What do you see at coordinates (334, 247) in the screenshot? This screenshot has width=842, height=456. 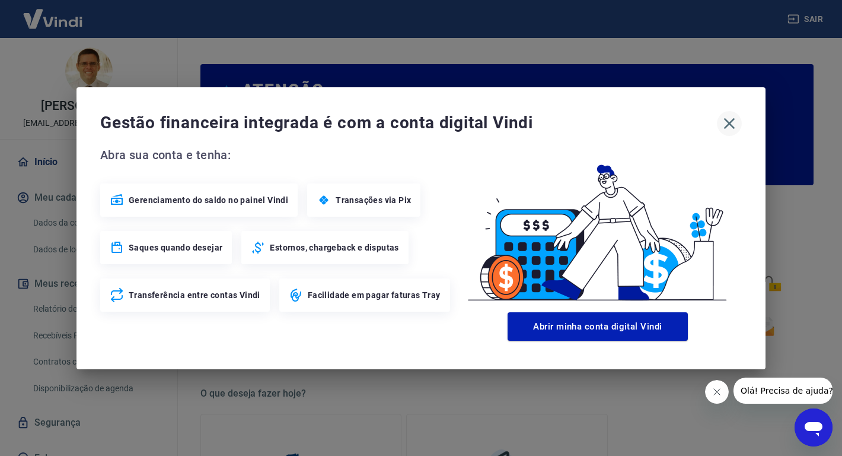 I see `span: Estornos, chargeback e disputas` at bounding box center [334, 247].